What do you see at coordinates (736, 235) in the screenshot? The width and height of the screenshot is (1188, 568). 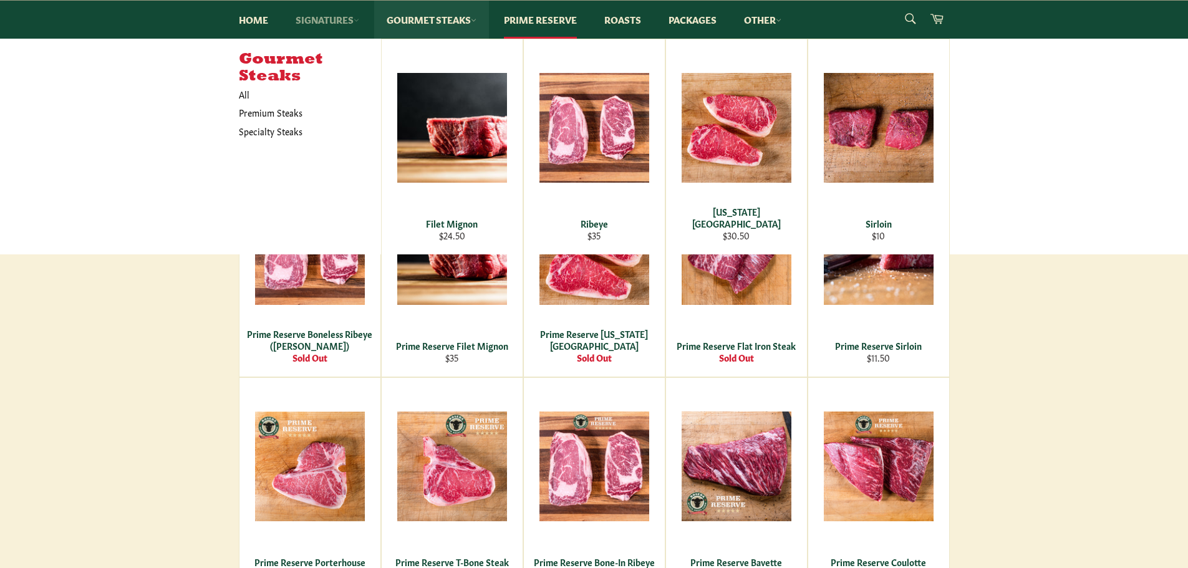 I see `div: $30.50` at bounding box center [736, 235].